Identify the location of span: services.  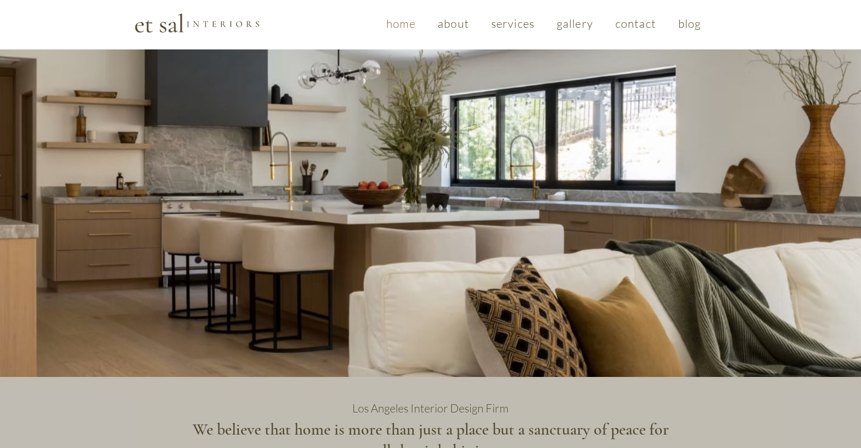
(513, 23).